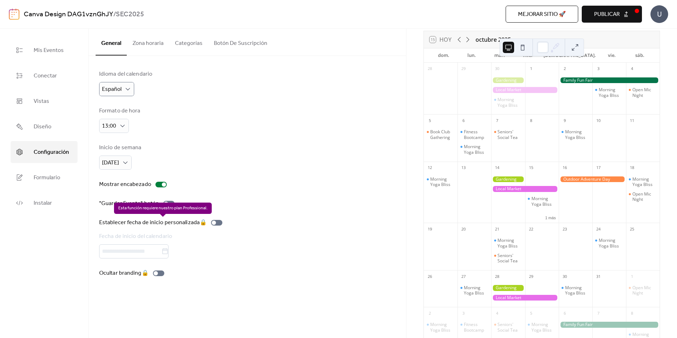  What do you see at coordinates (112, 89) in the screenshot?
I see `span: Español` at bounding box center [112, 89].